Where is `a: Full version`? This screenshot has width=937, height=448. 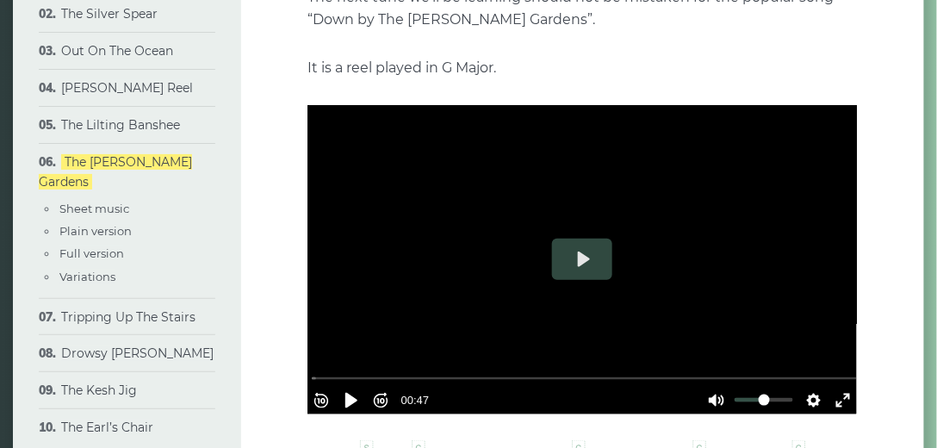
a: Full version is located at coordinates (91, 253).